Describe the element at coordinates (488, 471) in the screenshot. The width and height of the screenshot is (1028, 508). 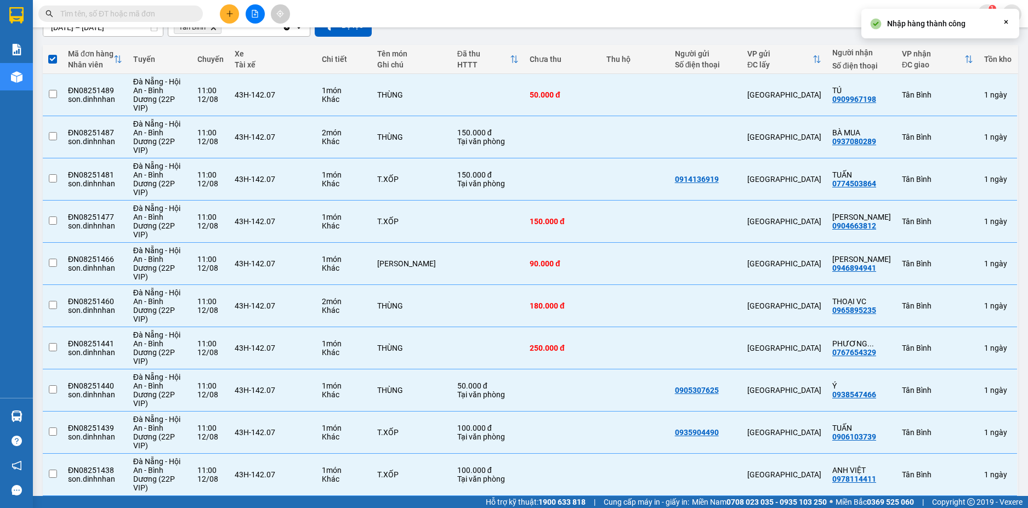
I see `div: 100.000 đ` at that location.